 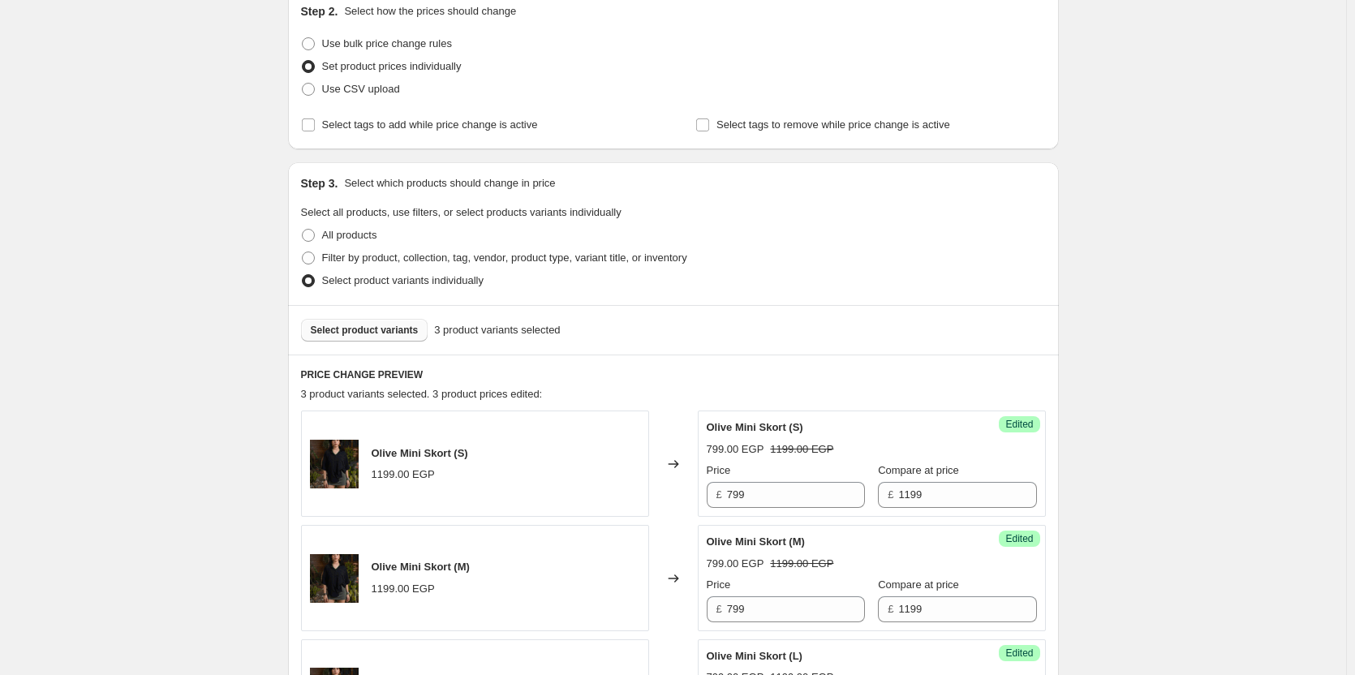 What do you see at coordinates (320, 11) in the screenshot?
I see `h2: Step 2.` at bounding box center [320, 11].